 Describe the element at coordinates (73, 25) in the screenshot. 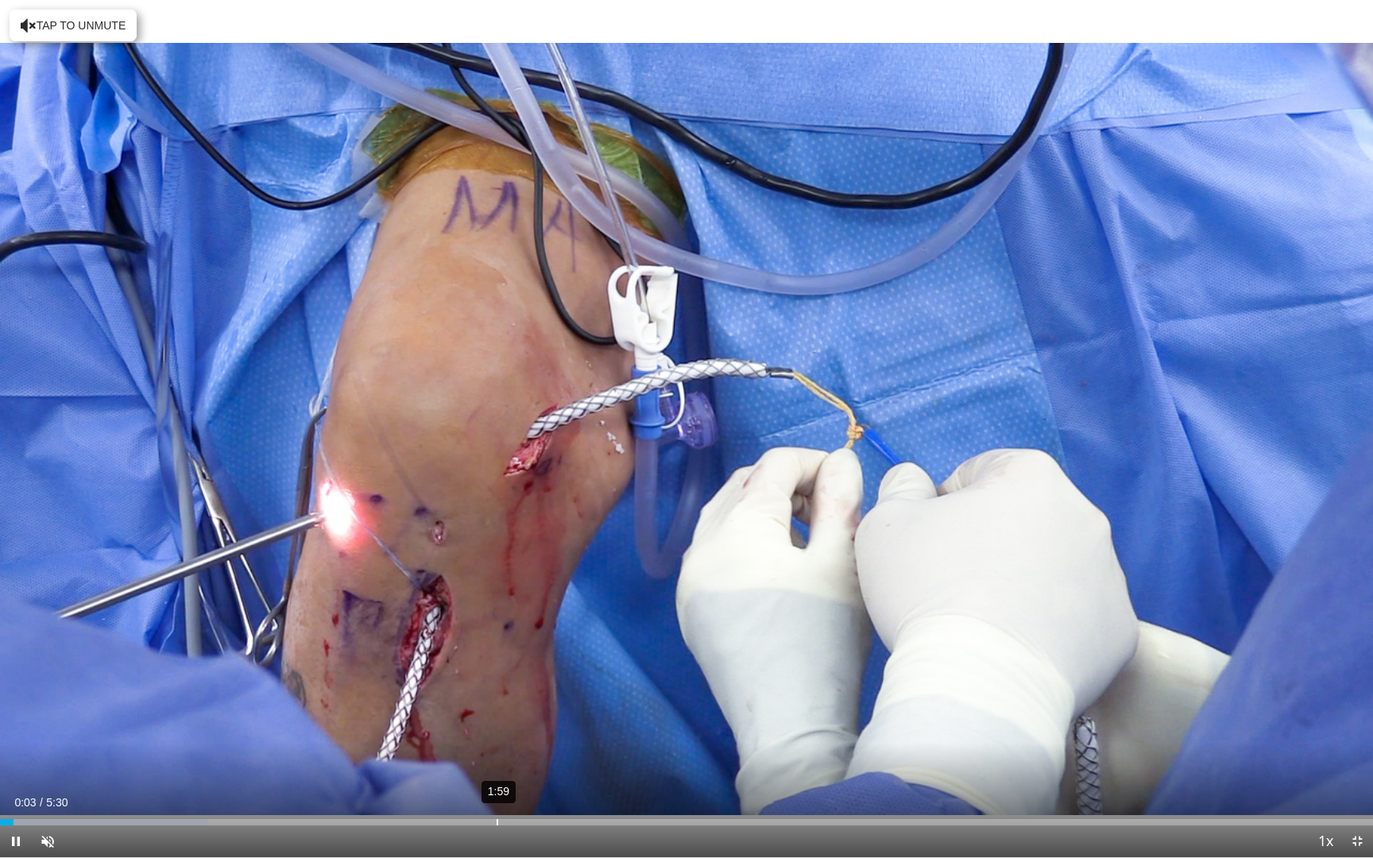

I see `button: Tap to unmute` at that location.